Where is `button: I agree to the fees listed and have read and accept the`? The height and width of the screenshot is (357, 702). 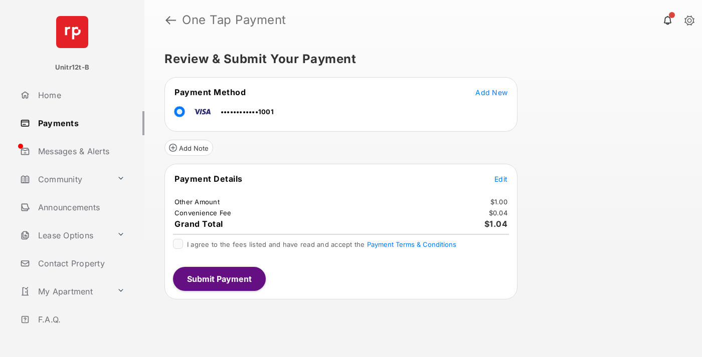 button: I agree to the fees listed and have read and accept the is located at coordinates (412, 245).